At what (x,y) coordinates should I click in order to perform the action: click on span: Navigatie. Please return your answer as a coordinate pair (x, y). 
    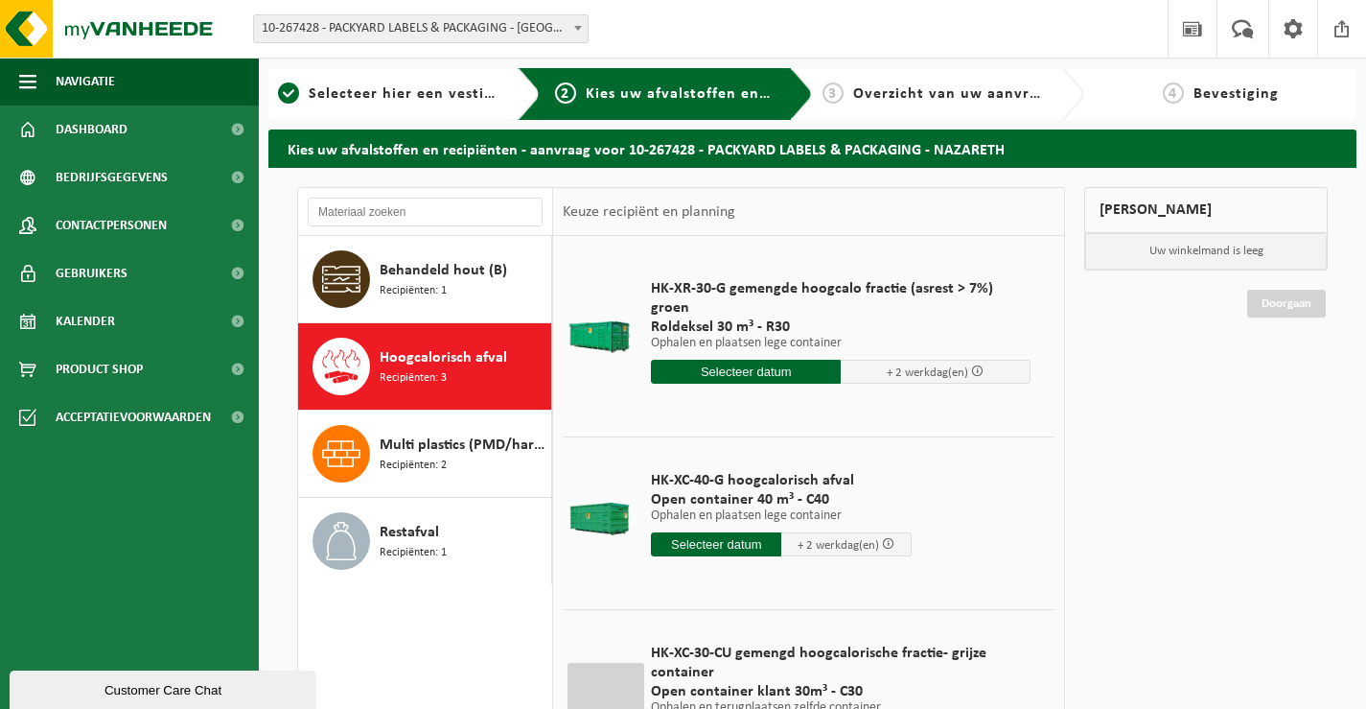
    Looking at the image, I should click on (85, 82).